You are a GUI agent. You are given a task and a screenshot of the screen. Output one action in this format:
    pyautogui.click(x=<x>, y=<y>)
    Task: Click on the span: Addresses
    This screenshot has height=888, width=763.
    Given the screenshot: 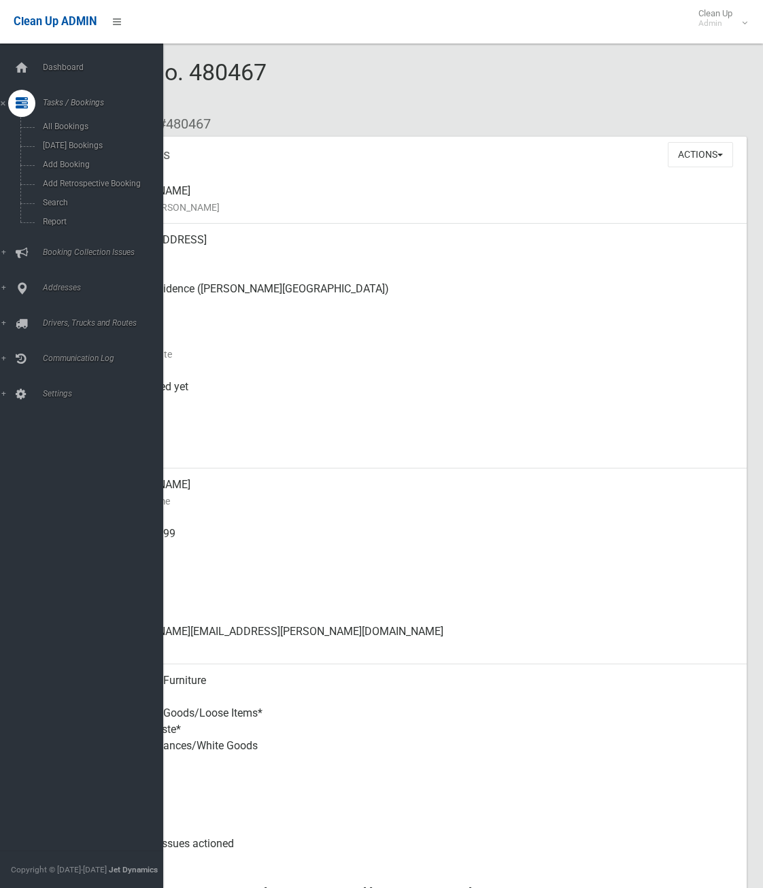 What is the action you would take?
    pyautogui.click(x=106, y=288)
    